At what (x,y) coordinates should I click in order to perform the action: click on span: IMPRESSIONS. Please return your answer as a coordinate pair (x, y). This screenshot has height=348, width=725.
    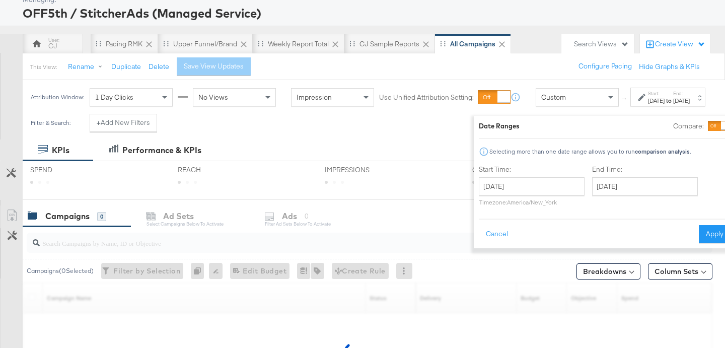
    Looking at the image, I should click on (363, 170).